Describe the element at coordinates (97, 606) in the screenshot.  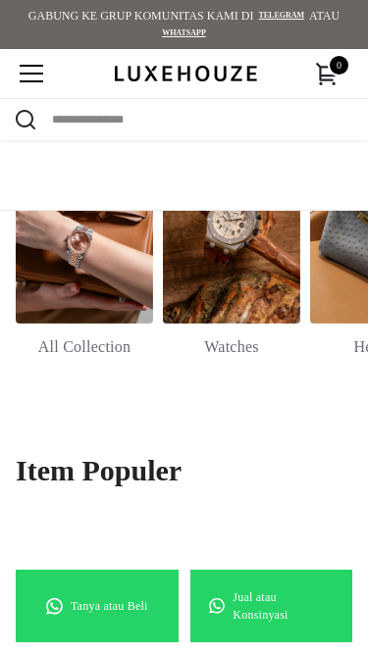
I see `a: Tanya atau Beli` at that location.